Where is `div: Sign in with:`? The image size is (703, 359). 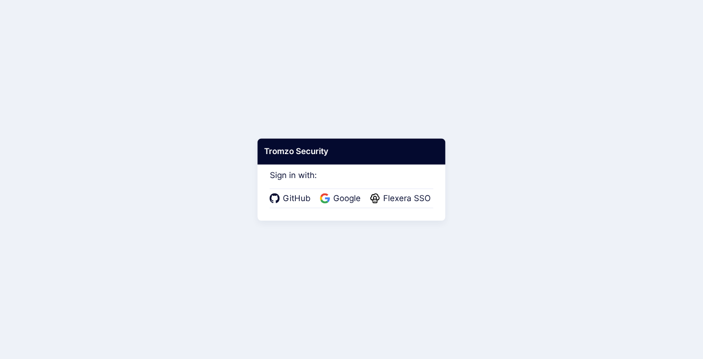 div: Sign in with: is located at coordinates (352, 183).